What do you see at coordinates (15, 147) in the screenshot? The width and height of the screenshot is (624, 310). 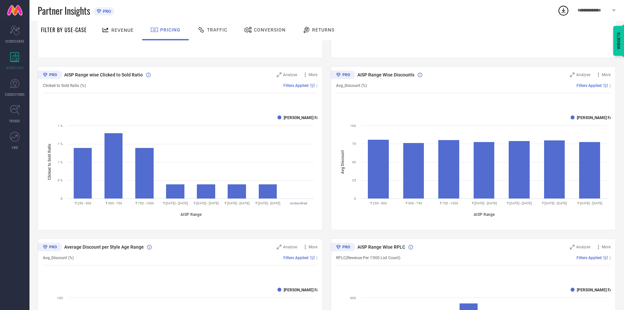 I see `span: FWD` at bounding box center [15, 147].